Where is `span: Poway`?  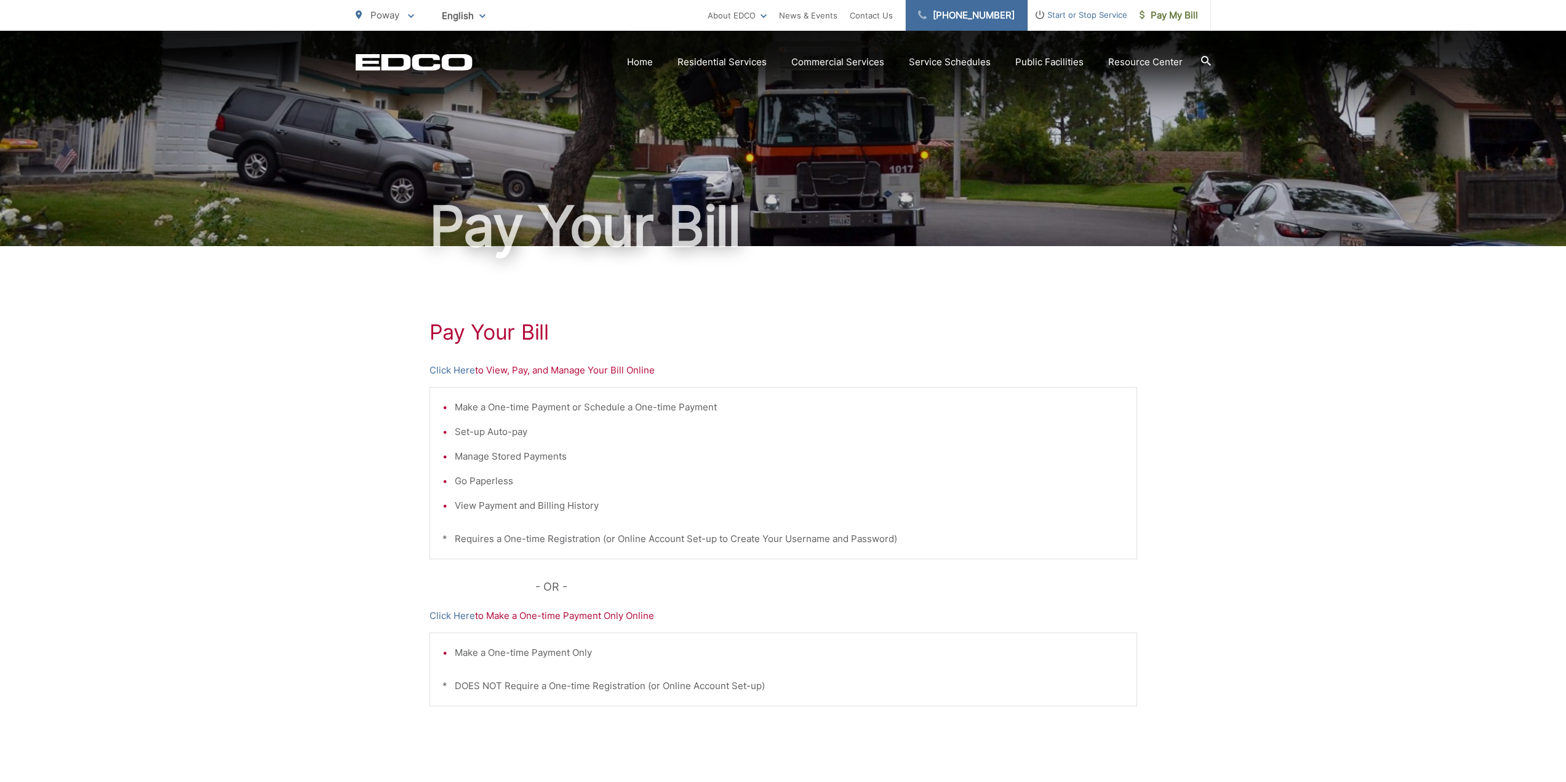
span: Poway is located at coordinates (385, 15).